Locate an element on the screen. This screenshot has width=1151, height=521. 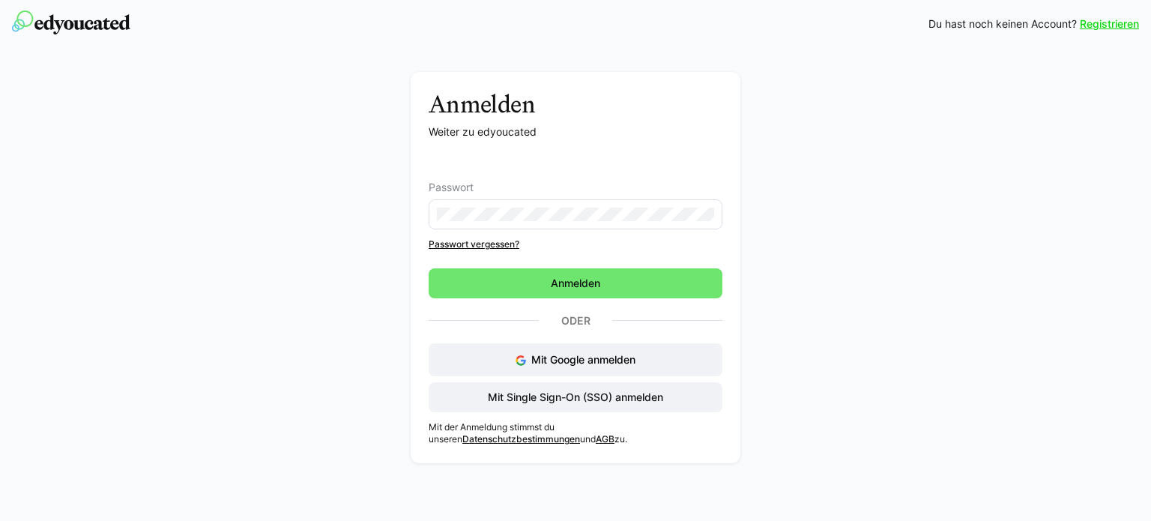
span: Du hast noch keinen Account? is located at coordinates (1003, 24).